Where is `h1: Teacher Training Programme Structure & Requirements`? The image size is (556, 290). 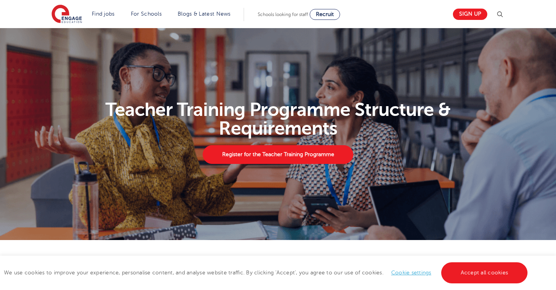 h1: Teacher Training Programme Structure & Requirements is located at coordinates (278, 119).